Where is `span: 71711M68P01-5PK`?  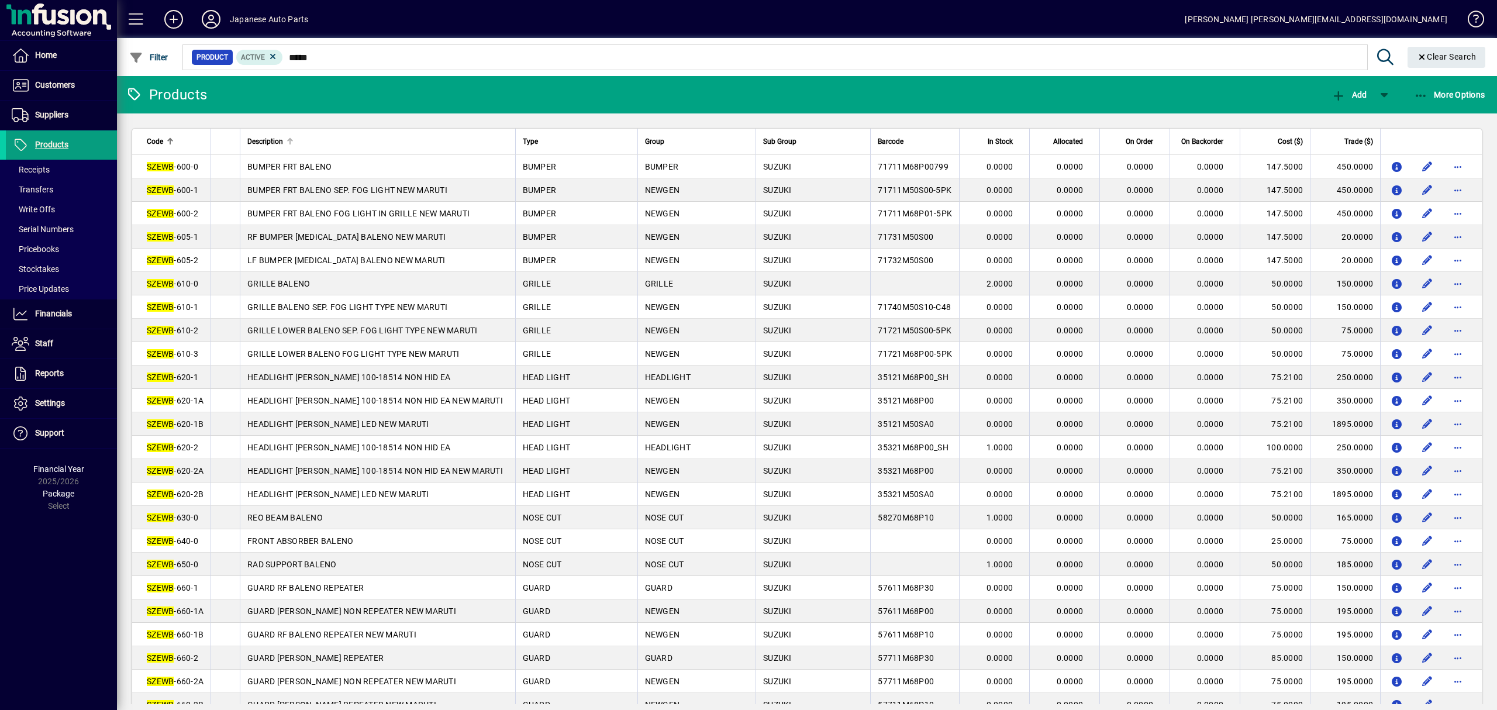 span: 71711M68P01-5PK is located at coordinates (914, 213).